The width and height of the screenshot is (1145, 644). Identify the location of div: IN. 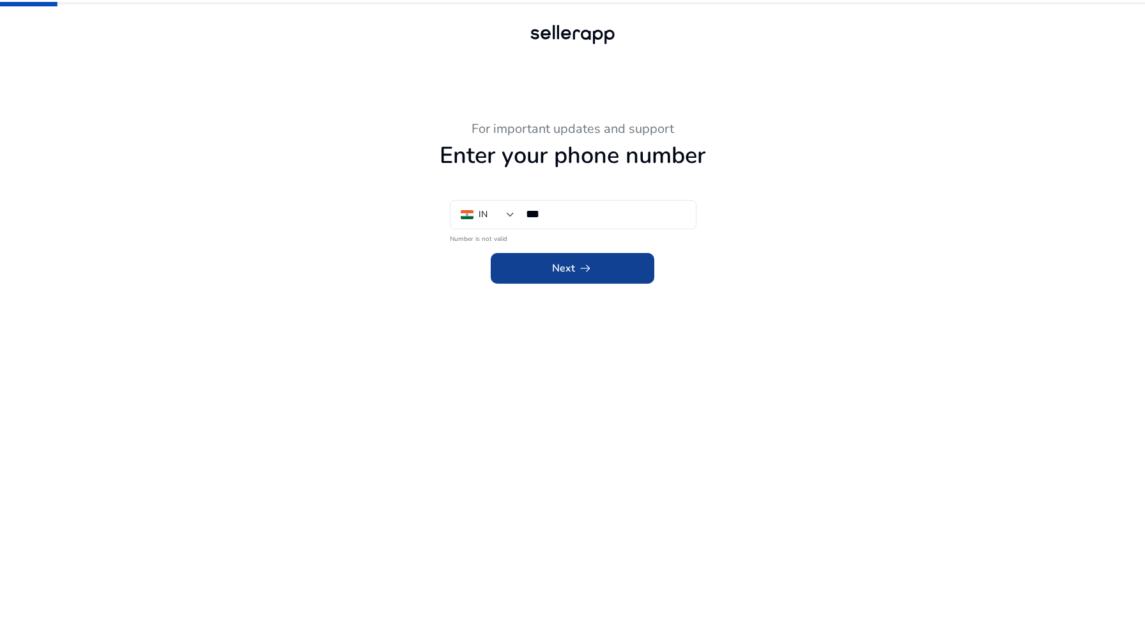
(483, 215).